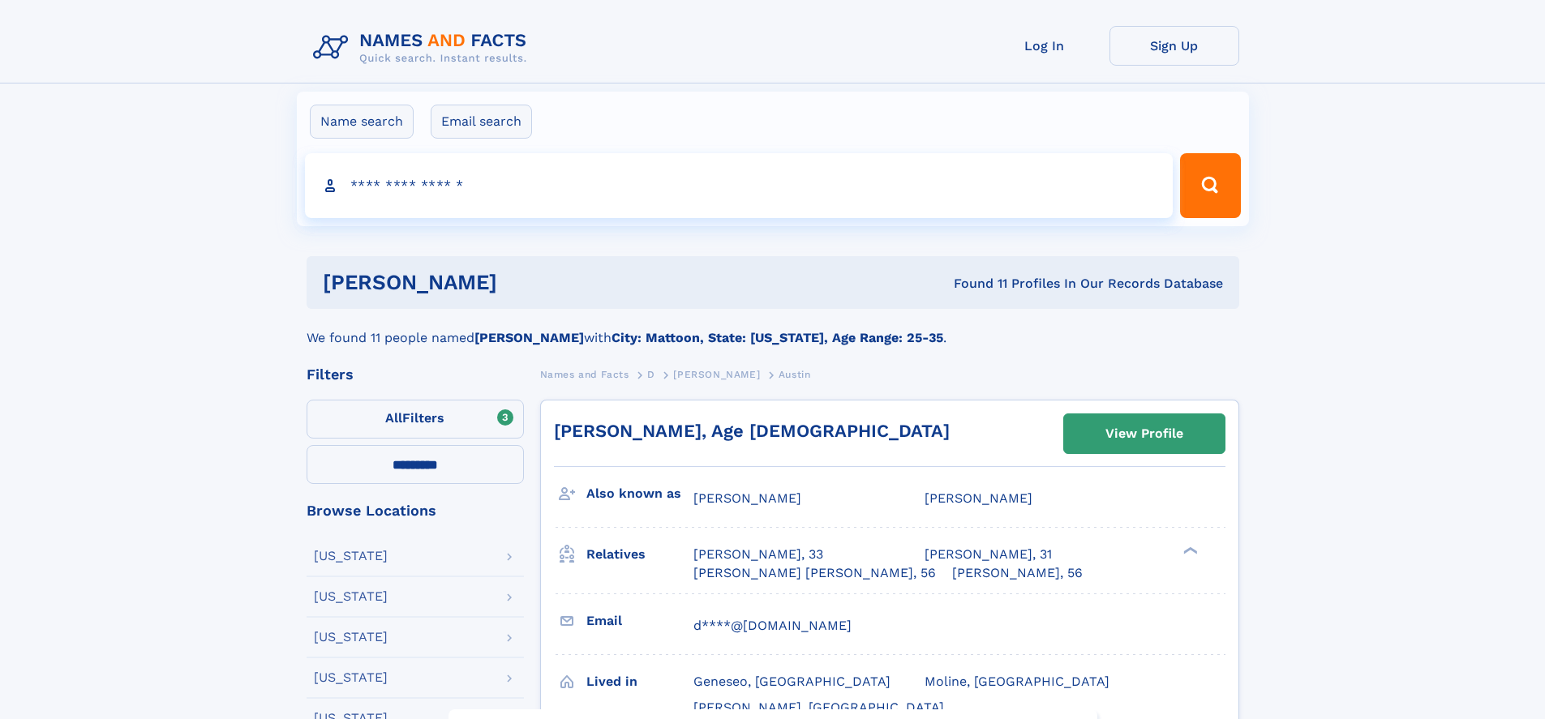 The height and width of the screenshot is (719, 1545). Describe the element at coordinates (1144, 434) in the screenshot. I see `a: View Profile` at that location.